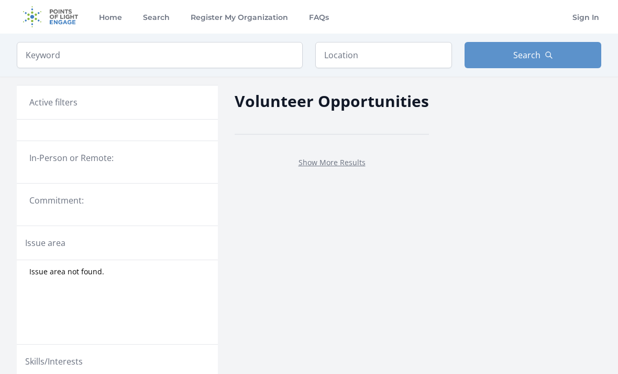 Image resolution: width=618 pixels, height=374 pixels. What do you see at coordinates (54, 361) in the screenshot?
I see `legend: Skills/Interests` at bounding box center [54, 361].